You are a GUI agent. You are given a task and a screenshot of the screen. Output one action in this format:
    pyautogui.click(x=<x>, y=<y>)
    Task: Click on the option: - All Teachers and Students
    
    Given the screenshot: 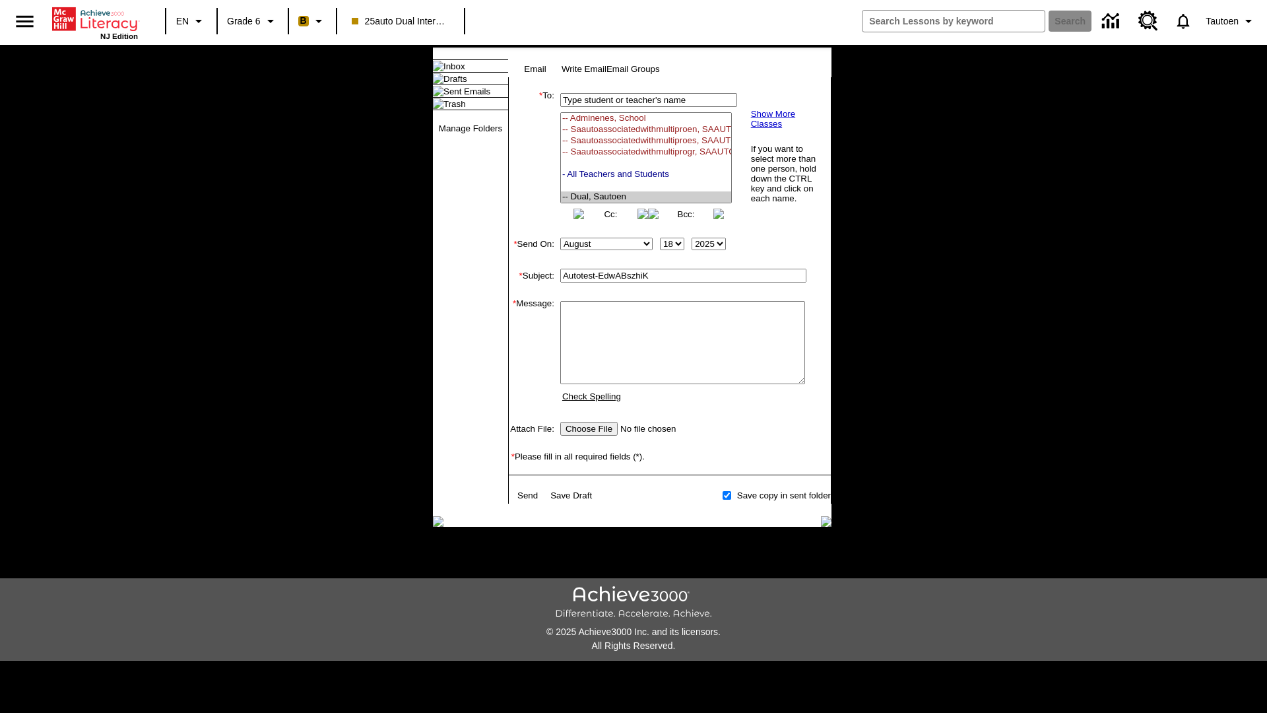 What is the action you would take?
    pyautogui.click(x=646, y=174)
    